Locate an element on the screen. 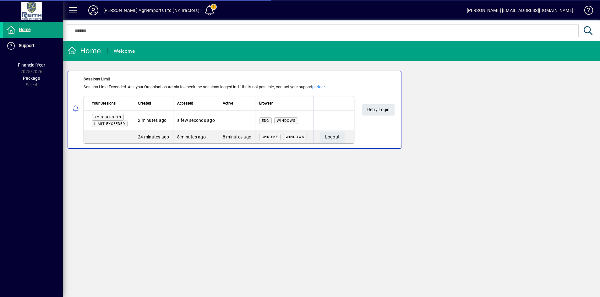 The height and width of the screenshot is (297, 600). span: Home is located at coordinates (25, 30).